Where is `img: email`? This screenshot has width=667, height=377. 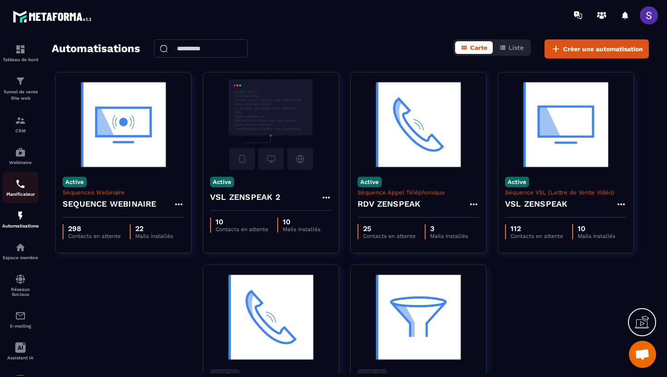 img: email is located at coordinates (20, 316).